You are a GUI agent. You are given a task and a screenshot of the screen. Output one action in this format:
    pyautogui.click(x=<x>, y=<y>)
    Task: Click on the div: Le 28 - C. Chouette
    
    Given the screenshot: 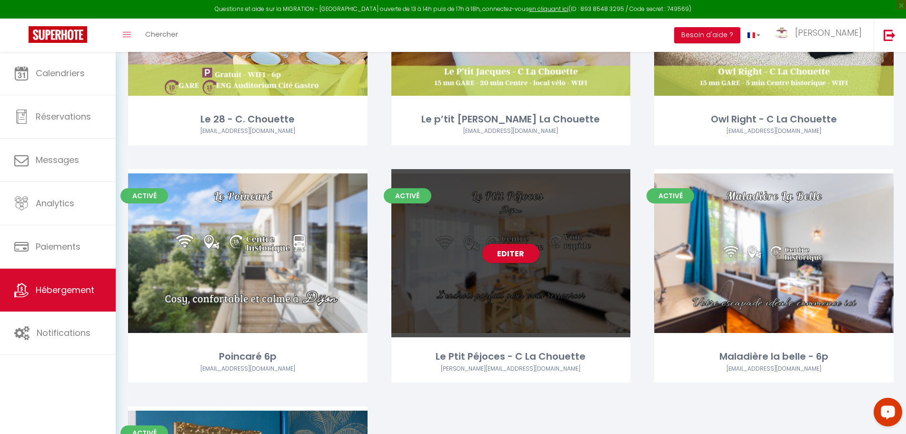 What is the action you would take?
    pyautogui.click(x=247, y=119)
    